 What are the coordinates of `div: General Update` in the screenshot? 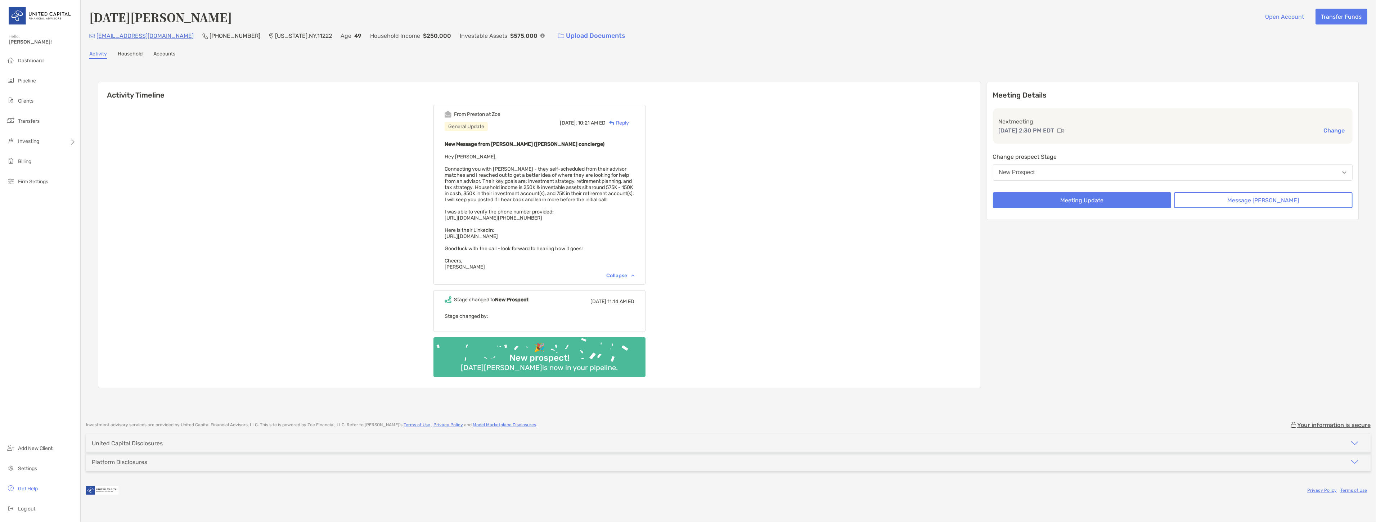 It's located at (466, 126).